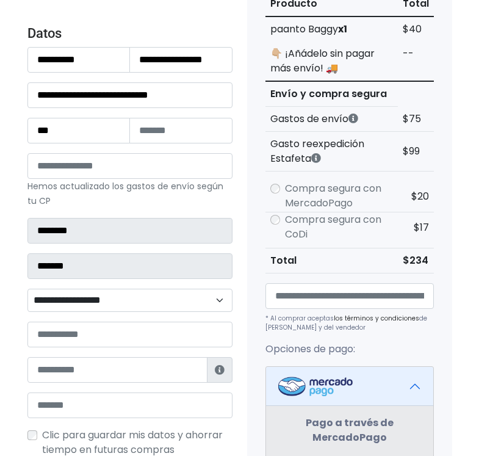 The height and width of the screenshot is (456, 479). Describe the element at coordinates (415, 118) in the screenshot. I see `td: $75` at that location.